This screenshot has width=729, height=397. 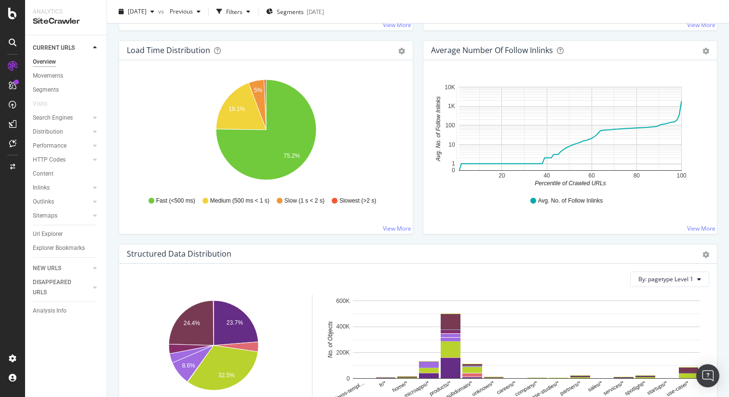 I want to click on div: Analytics, so click(x=66, y=12).